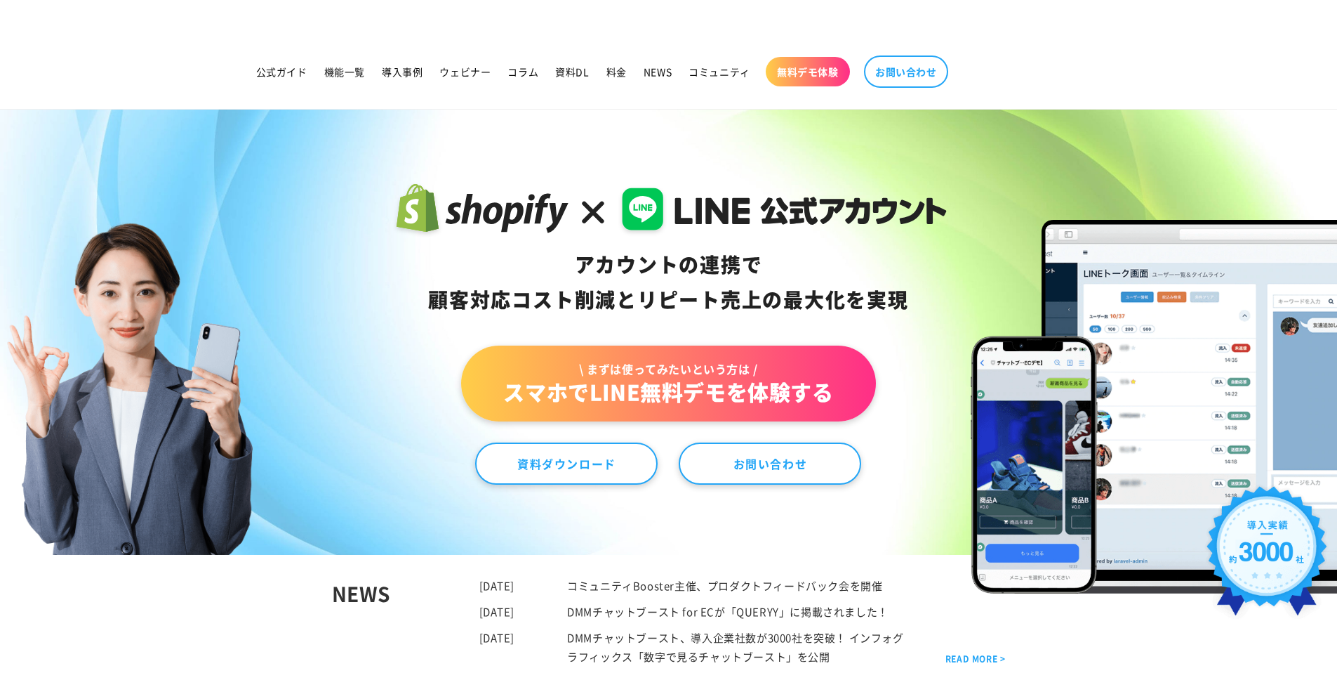  Describe the element at coordinates (406, 621) in the screenshot. I see `div: NEWS` at that location.